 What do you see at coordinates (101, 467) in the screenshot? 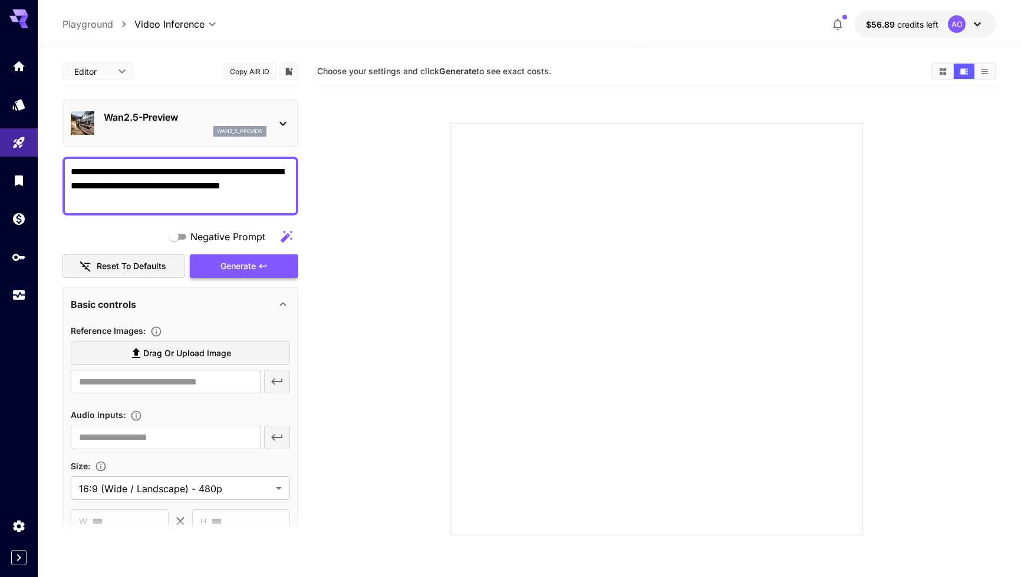
I see `button: Adjust the dimensions of the generated image by specifying its width and height in pixels, or sel...` at bounding box center [101, 467].